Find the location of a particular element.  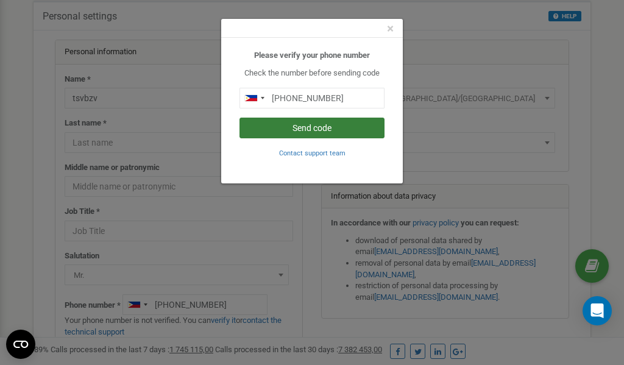

div: Telephone country code is located at coordinates (254, 98).